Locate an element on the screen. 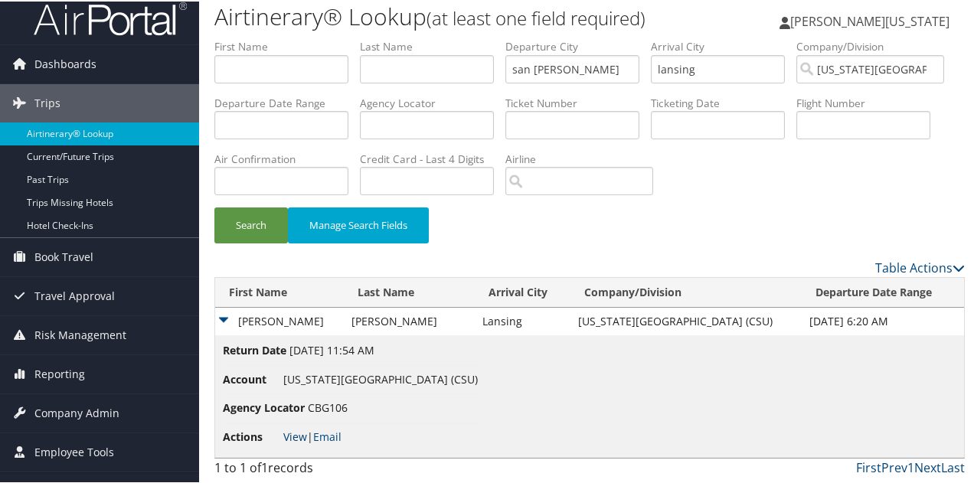 This screenshot has height=483, width=974. label: Departure City is located at coordinates (578, 45).